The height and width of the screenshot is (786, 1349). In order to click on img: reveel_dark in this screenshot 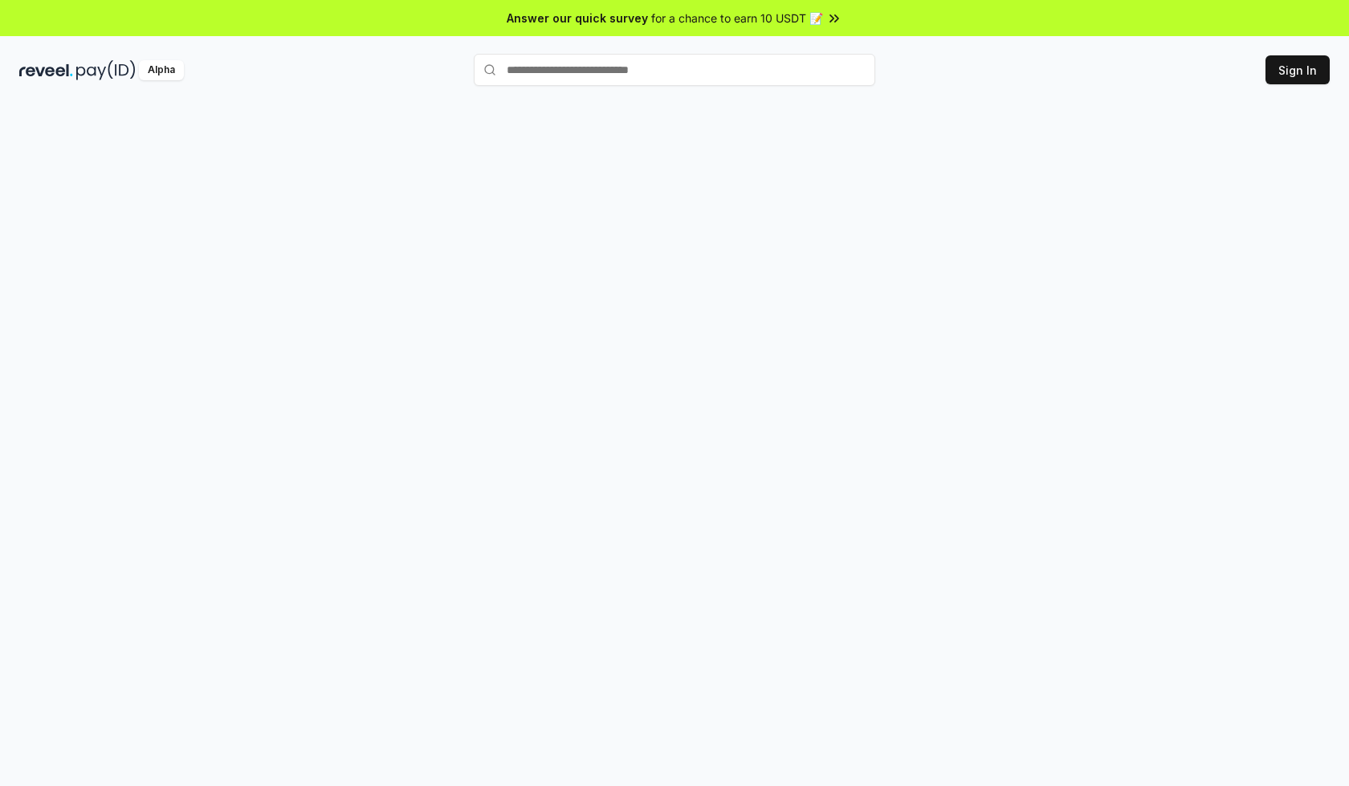, I will do `click(46, 70)`.